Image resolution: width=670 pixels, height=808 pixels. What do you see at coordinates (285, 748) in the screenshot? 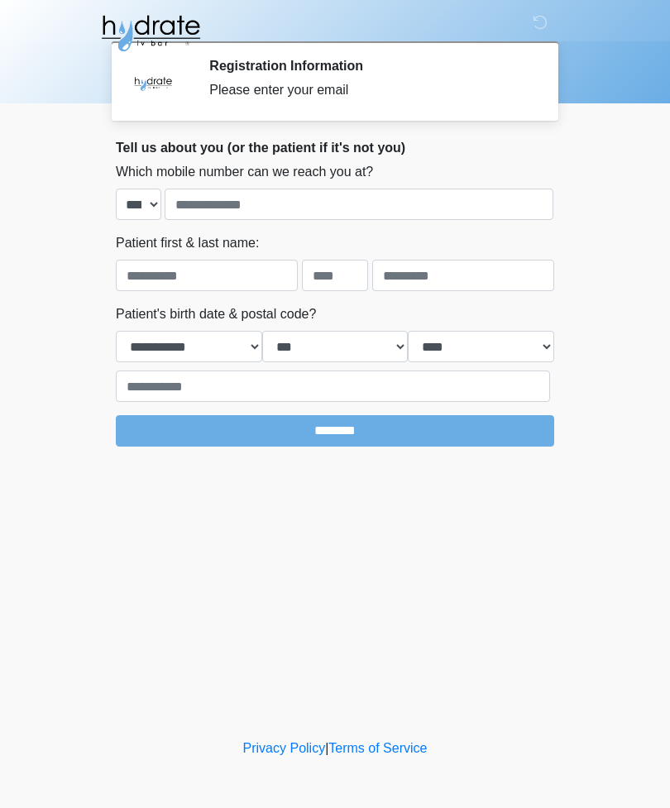
I see `a: Privacy Policy` at bounding box center [285, 748].